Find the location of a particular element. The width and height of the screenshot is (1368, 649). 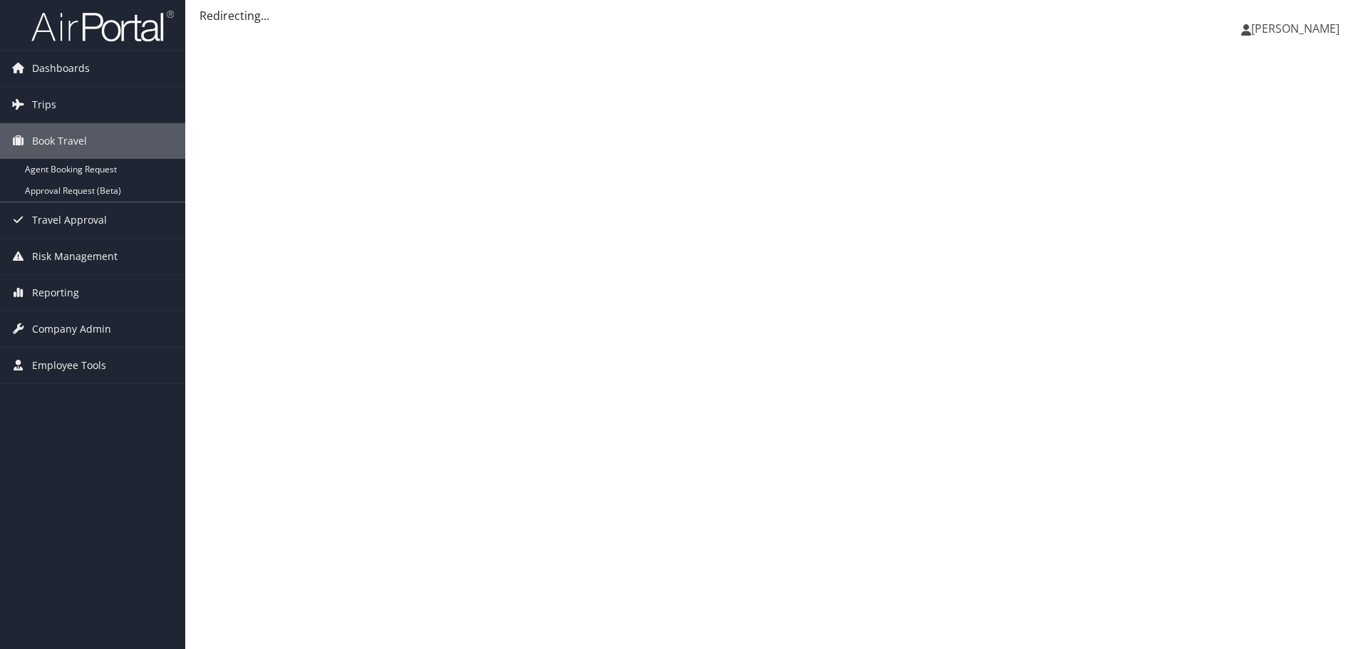

span: Travel Approval is located at coordinates (69, 220).